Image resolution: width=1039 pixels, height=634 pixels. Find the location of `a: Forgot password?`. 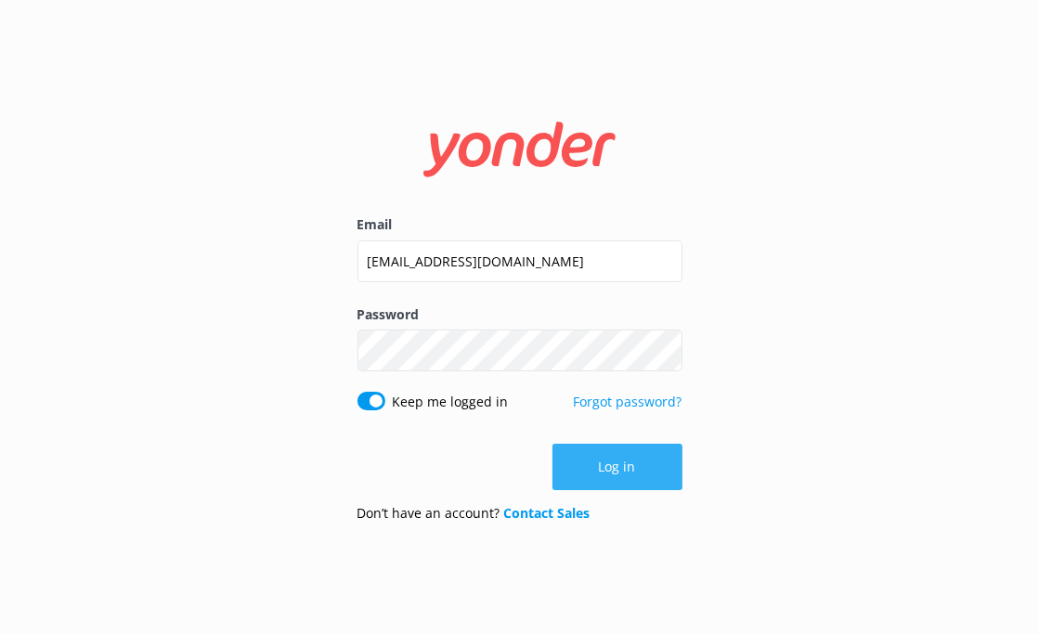

a: Forgot password? is located at coordinates (628, 401).